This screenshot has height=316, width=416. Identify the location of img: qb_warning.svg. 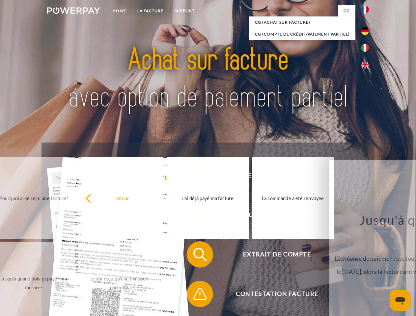
(200, 294).